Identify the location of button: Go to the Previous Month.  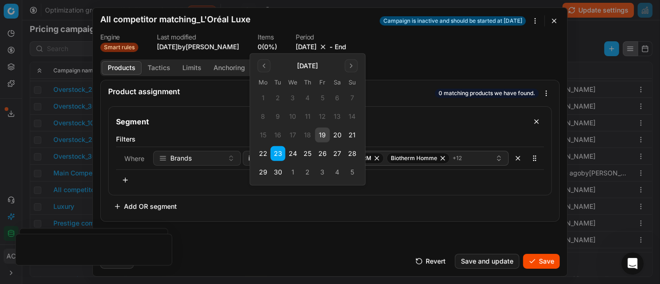
(264, 66).